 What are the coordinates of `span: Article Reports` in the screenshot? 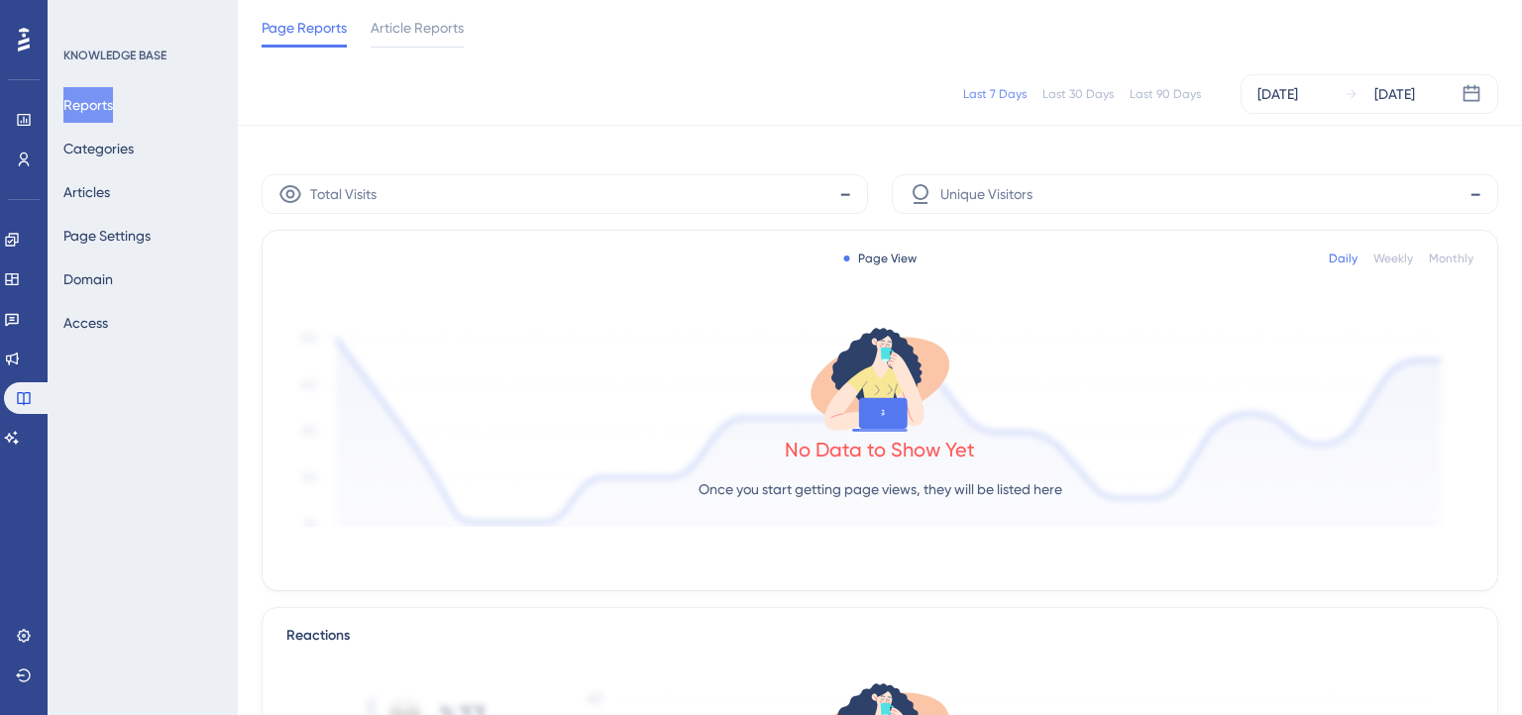 It's located at (417, 28).